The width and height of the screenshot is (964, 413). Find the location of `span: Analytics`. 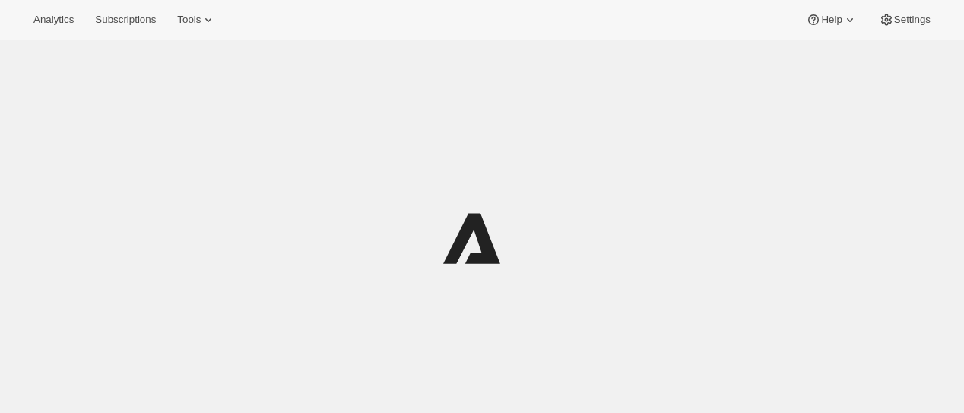

span: Analytics is located at coordinates (53, 20).